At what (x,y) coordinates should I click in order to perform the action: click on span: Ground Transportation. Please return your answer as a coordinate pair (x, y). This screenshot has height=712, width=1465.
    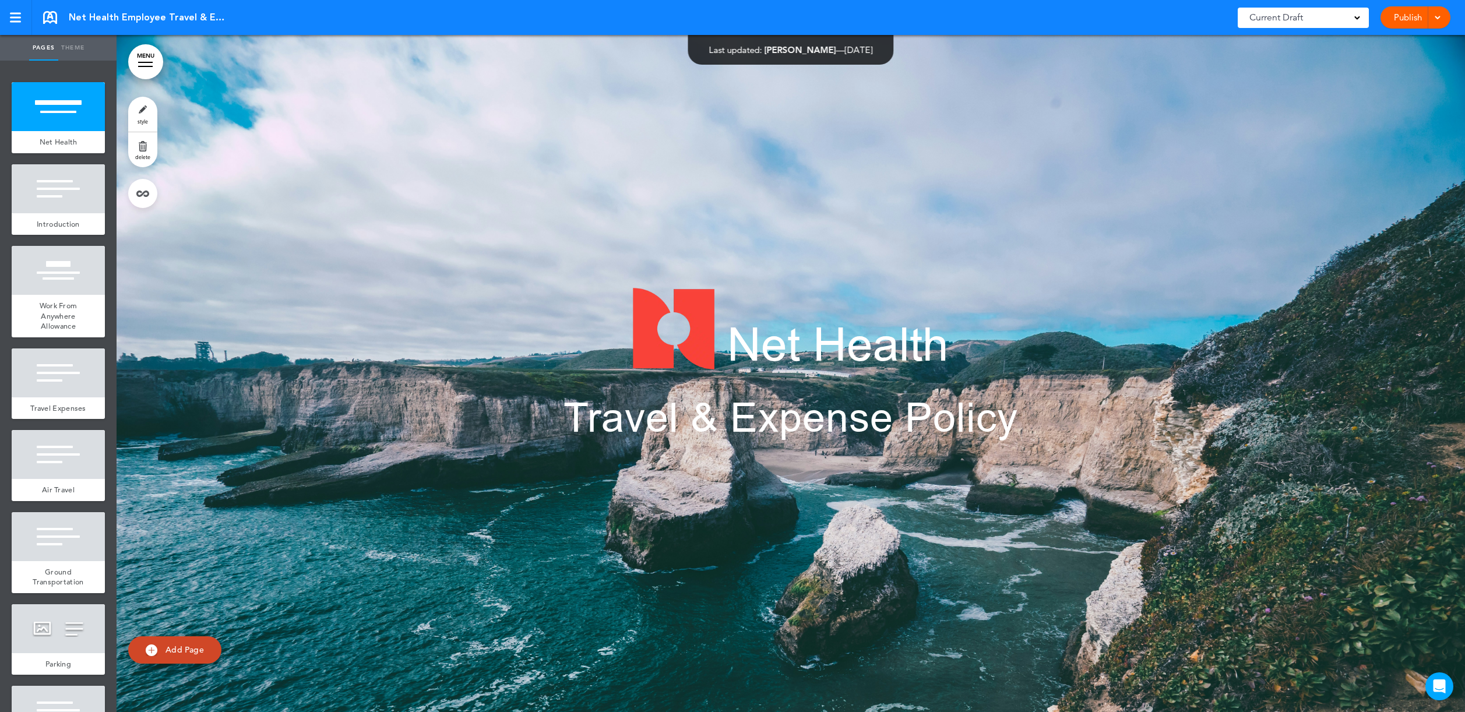
    Looking at the image, I should click on (58, 577).